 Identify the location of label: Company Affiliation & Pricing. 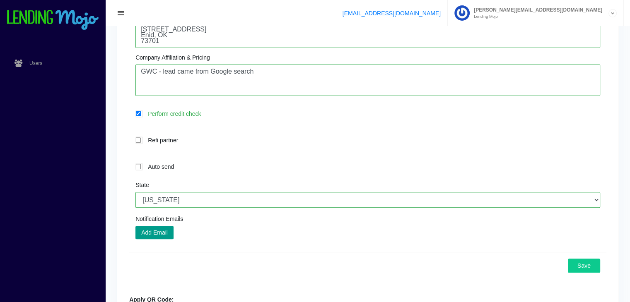
(173, 58).